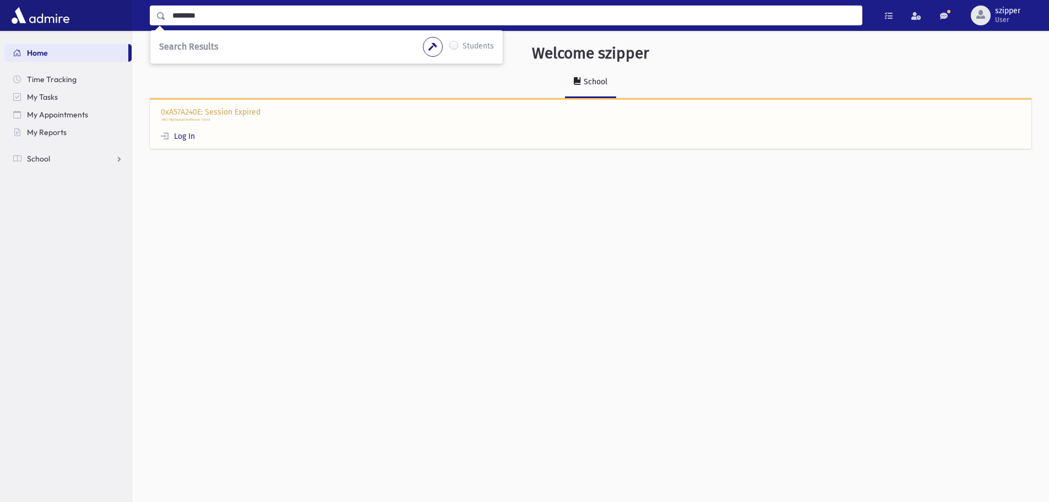 The height and width of the screenshot is (502, 1049). What do you see at coordinates (478, 47) in the screenshot?
I see `label: Students` at bounding box center [478, 47].